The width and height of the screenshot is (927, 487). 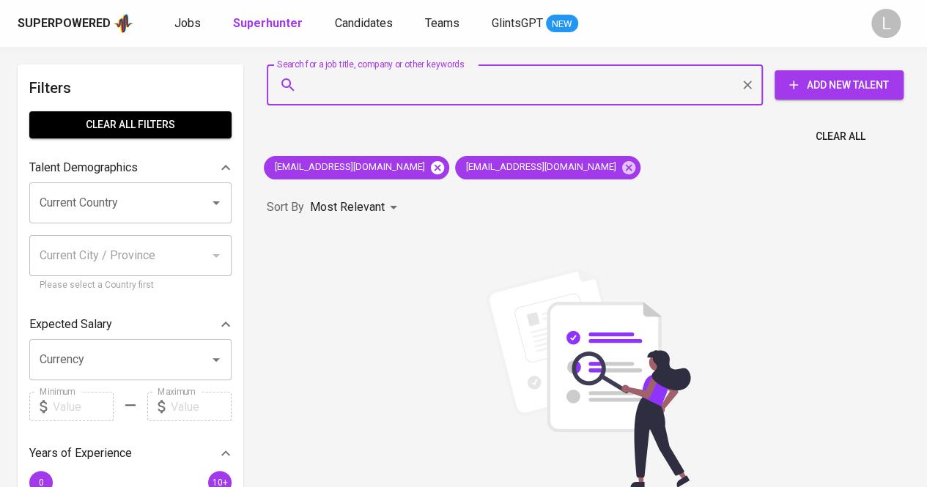 What do you see at coordinates (347, 207) in the screenshot?
I see `p: Most Relevant` at bounding box center [347, 207].